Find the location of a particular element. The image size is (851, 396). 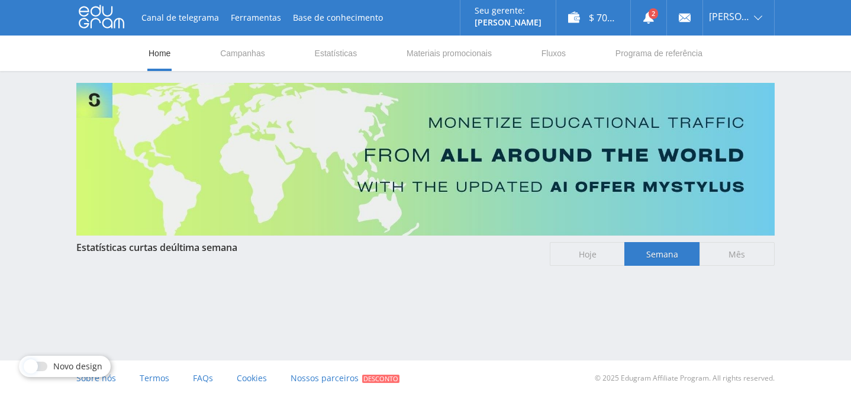

a: Campanhas is located at coordinates (243, 53).